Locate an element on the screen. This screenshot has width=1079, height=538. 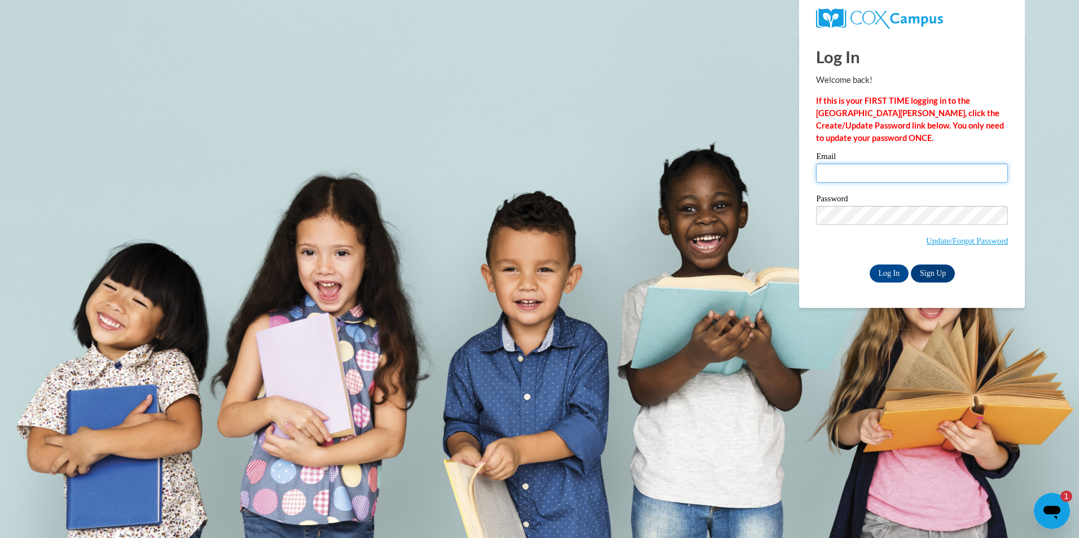
a: Sign Up is located at coordinates (933, 274).